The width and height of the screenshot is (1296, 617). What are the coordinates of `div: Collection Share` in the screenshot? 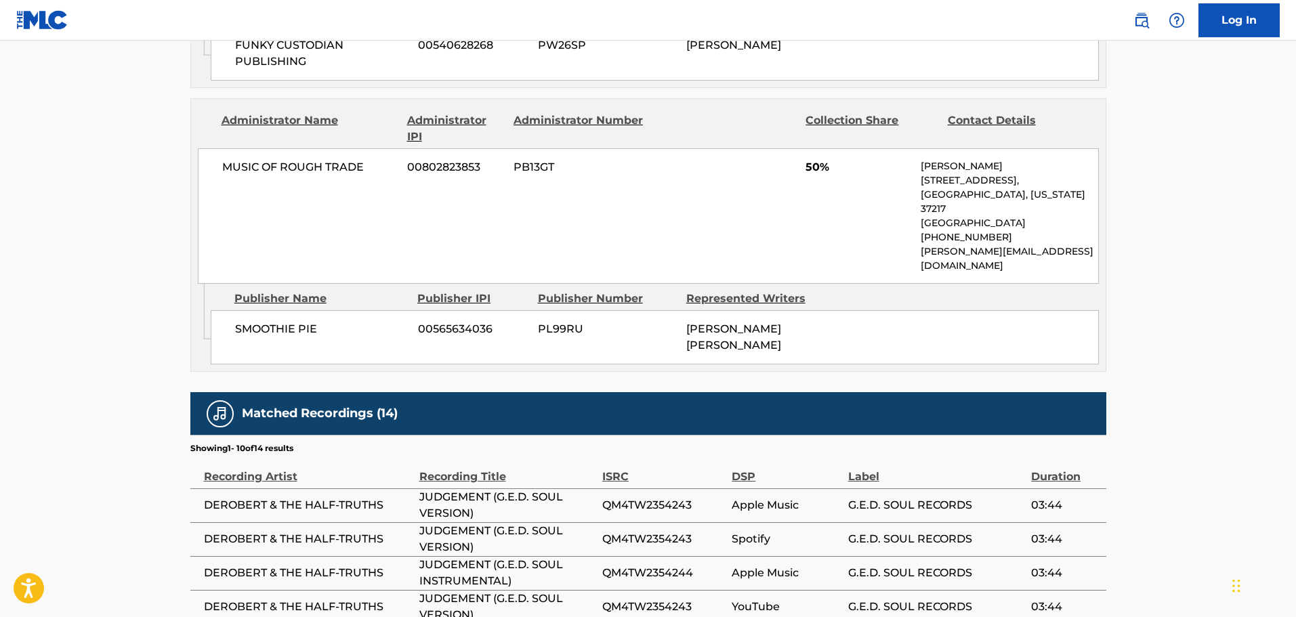 It's located at (871, 129).